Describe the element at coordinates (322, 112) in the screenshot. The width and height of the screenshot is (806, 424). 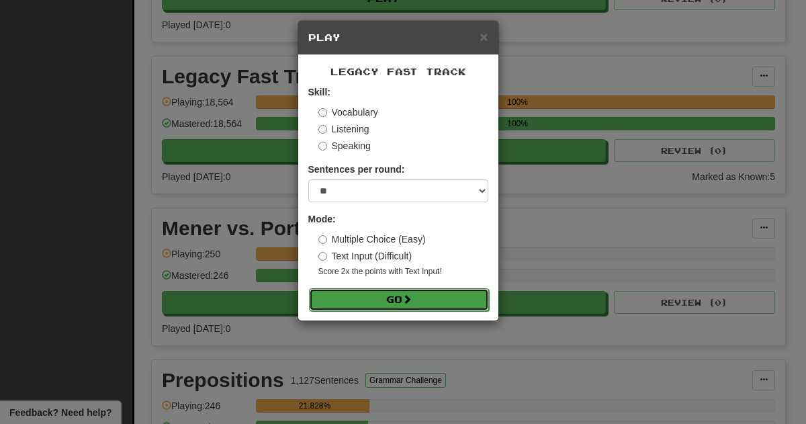
I see `input: Vocabulary` at that location.